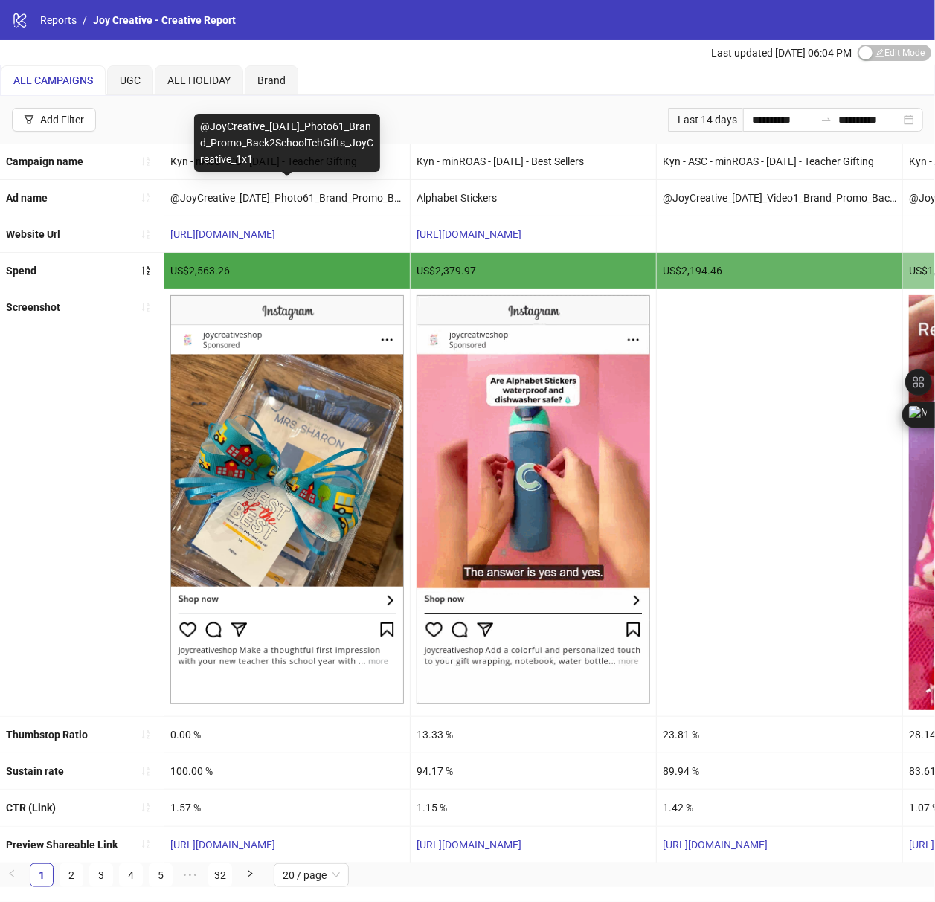 The width and height of the screenshot is (935, 902). Describe the element at coordinates (33, 234) in the screenshot. I see `b: Website Url` at that location.